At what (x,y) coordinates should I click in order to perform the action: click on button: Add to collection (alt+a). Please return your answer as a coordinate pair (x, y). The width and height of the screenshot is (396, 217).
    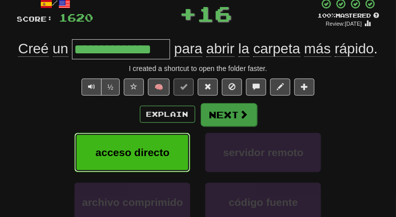
    Looking at the image, I should click on (304, 87).